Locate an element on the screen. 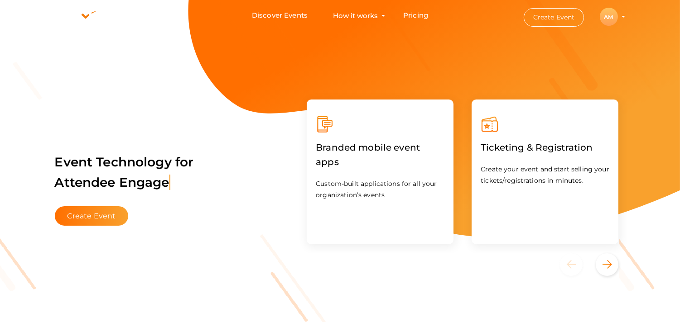  a: Discover Events is located at coordinates (279, 15).